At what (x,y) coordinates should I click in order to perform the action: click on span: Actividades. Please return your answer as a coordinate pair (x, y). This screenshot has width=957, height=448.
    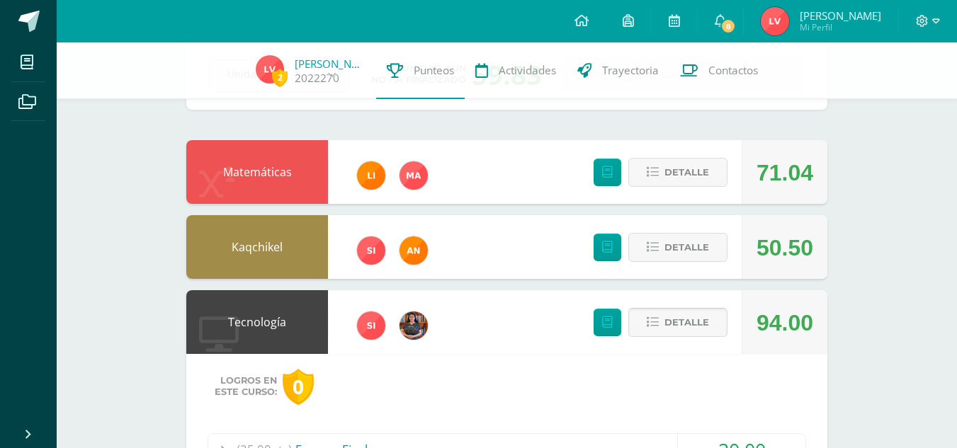
    Looking at the image, I should click on (527, 70).